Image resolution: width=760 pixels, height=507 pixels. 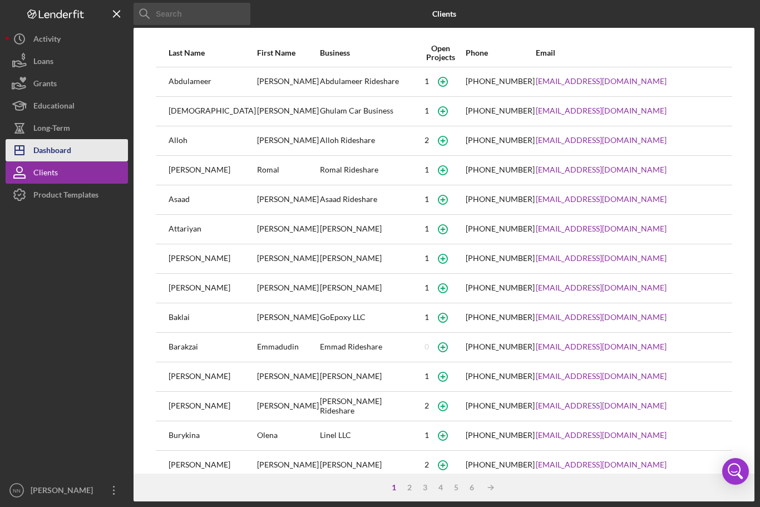 I want to click on a: Educational, so click(x=67, y=106).